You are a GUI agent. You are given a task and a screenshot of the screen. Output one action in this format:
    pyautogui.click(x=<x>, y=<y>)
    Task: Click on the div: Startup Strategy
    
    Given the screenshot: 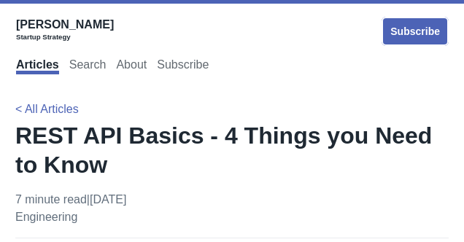 What is the action you would take?
    pyautogui.click(x=65, y=37)
    